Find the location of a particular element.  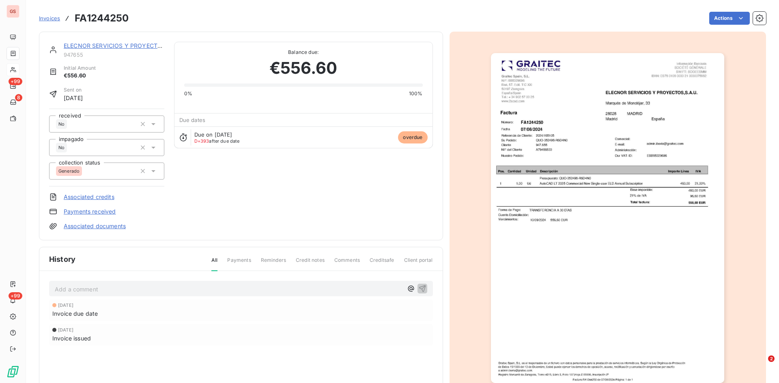

span: Invoices is located at coordinates (49, 18).